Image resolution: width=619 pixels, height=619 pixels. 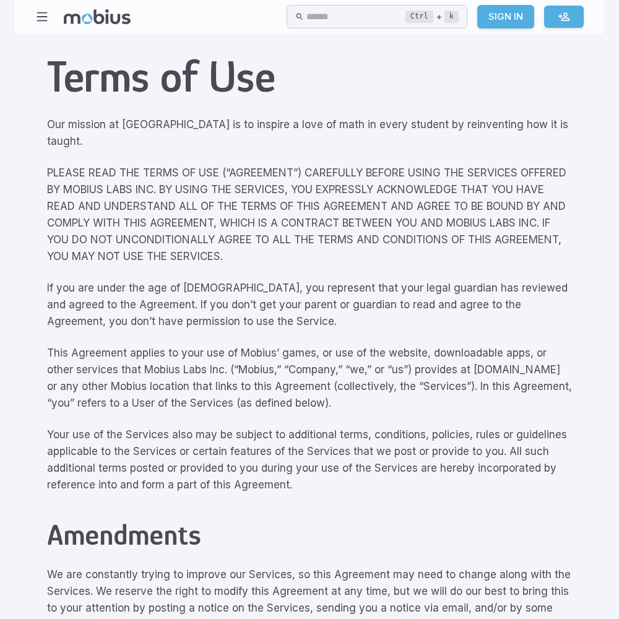 What do you see at coordinates (310, 76) in the screenshot?
I see `h1: Terms of Use` at bounding box center [310, 76].